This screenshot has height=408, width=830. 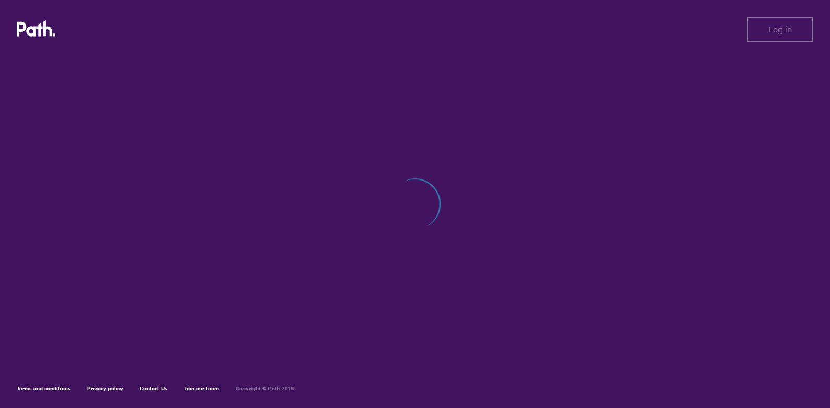 I want to click on a: Join our team, so click(x=201, y=388).